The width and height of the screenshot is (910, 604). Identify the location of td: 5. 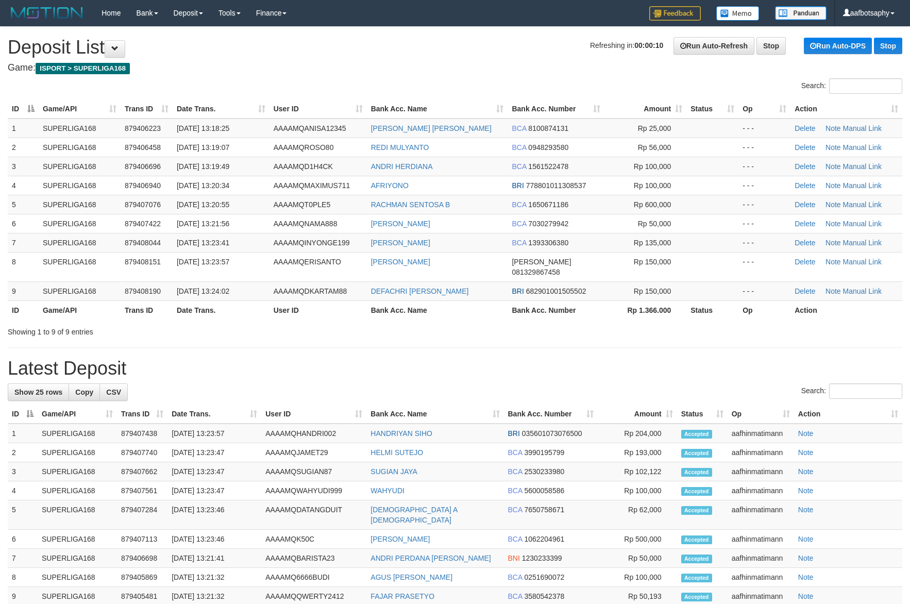
(23, 515).